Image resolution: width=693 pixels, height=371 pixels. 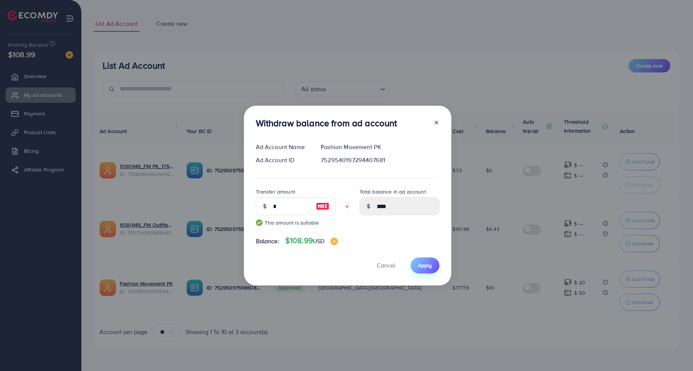 What do you see at coordinates (283, 147) in the screenshot?
I see `div: Ad Account Name` at bounding box center [283, 147].